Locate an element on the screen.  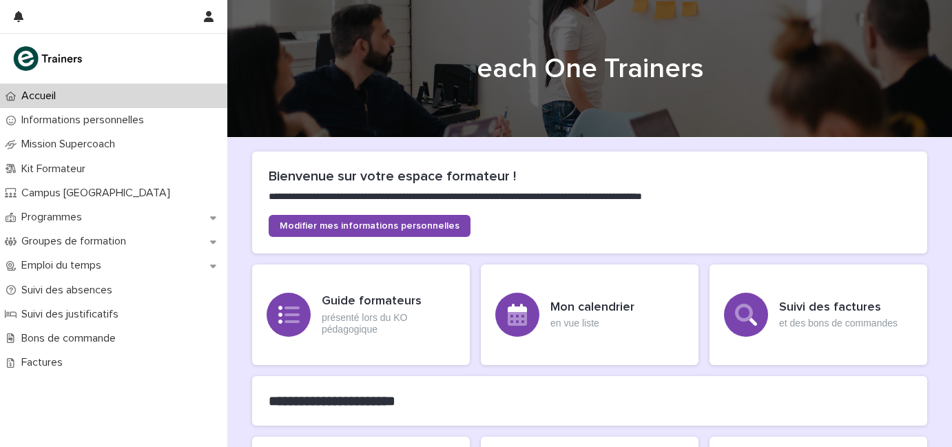
a: Suivi des factureset des bons de commandes is located at coordinates (818, 315).